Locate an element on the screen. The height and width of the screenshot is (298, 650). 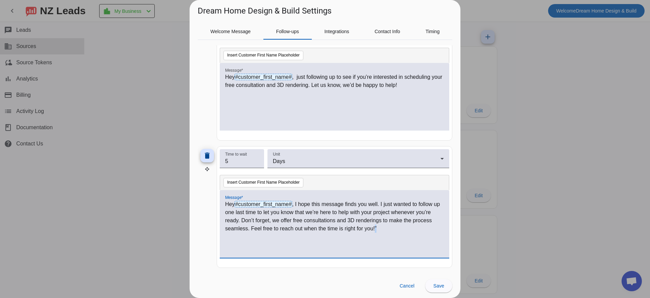
span: Days is located at coordinates (279, 161).